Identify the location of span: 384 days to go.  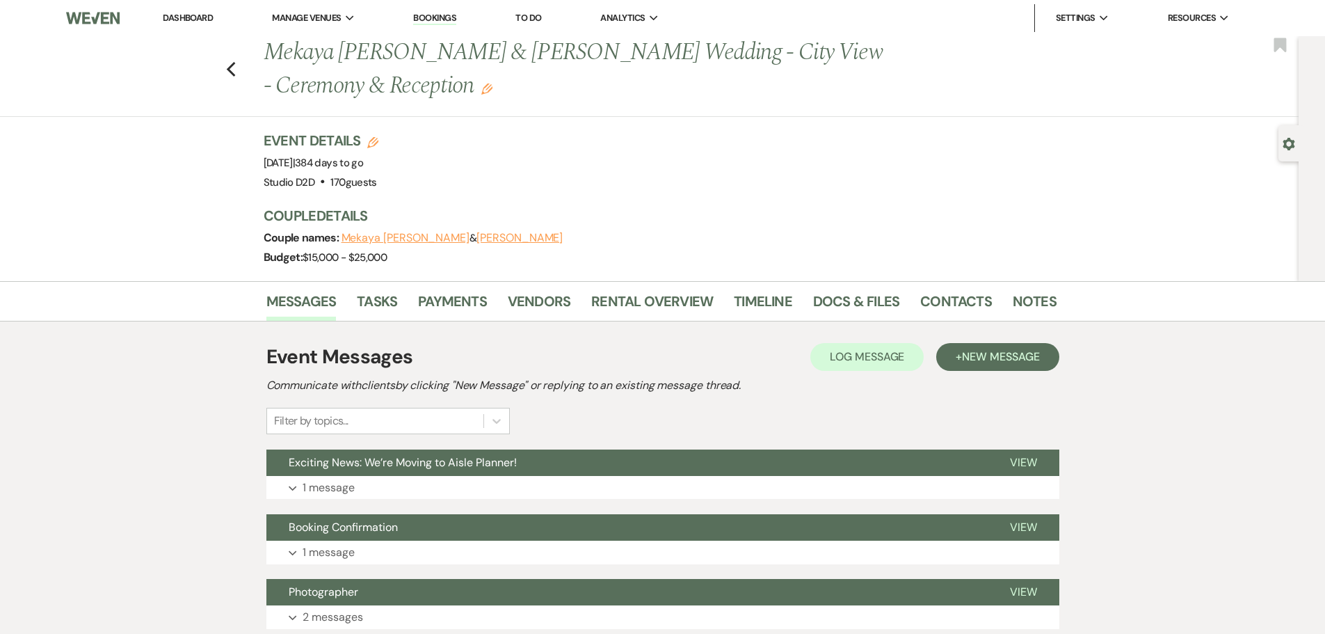
(329, 163).